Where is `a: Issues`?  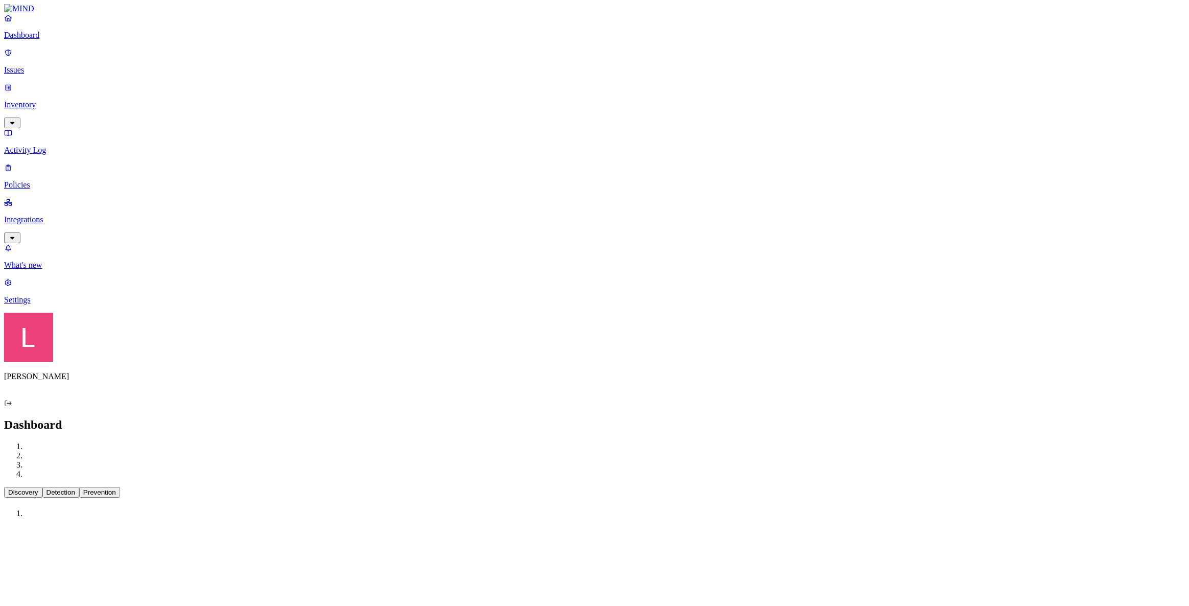
a: Issues is located at coordinates (594, 61).